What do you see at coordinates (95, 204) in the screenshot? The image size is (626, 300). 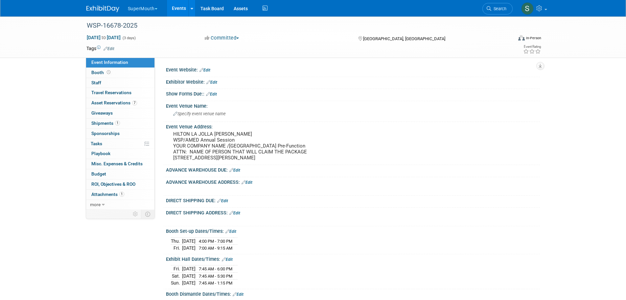 I see `span: more` at bounding box center [95, 204].